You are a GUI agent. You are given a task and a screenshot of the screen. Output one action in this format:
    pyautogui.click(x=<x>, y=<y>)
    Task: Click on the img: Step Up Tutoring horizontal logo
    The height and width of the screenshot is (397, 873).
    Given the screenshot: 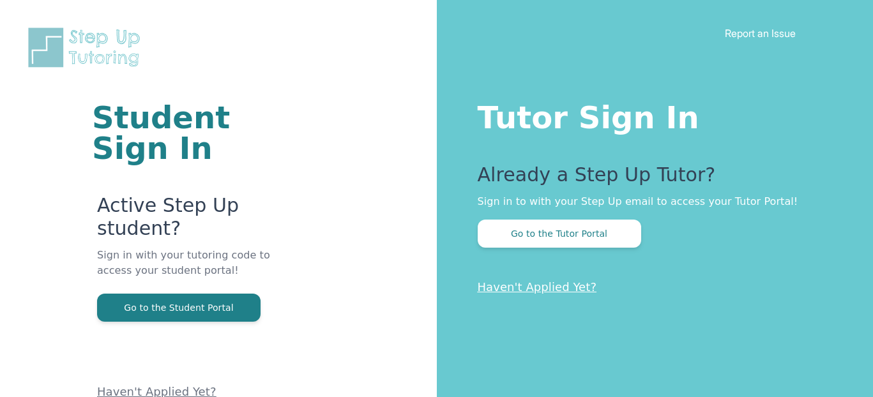 What is the action you would take?
    pyautogui.click(x=87, y=47)
    